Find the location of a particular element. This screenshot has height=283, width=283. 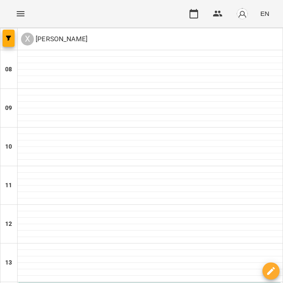

span: EN is located at coordinates (265, 13).